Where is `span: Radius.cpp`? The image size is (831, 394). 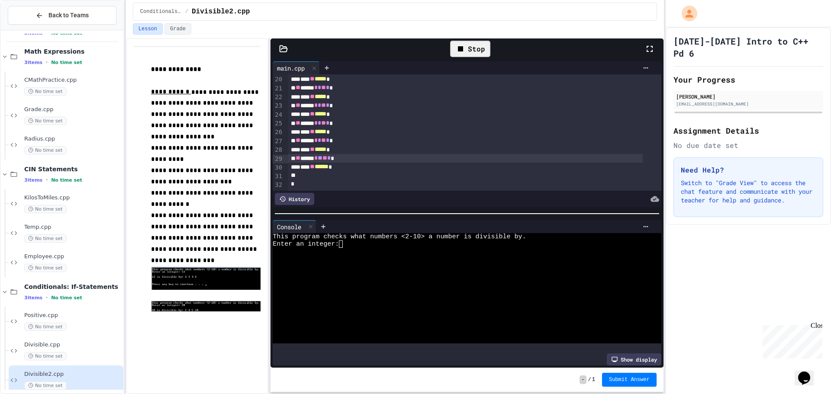
span: Radius.cpp is located at coordinates (73, 139).